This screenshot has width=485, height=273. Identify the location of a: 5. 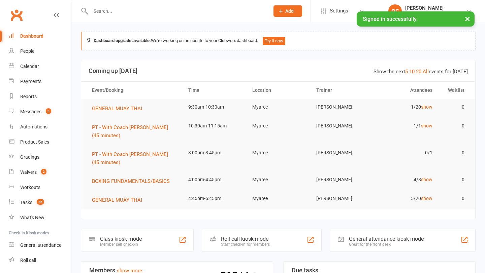
(406, 72).